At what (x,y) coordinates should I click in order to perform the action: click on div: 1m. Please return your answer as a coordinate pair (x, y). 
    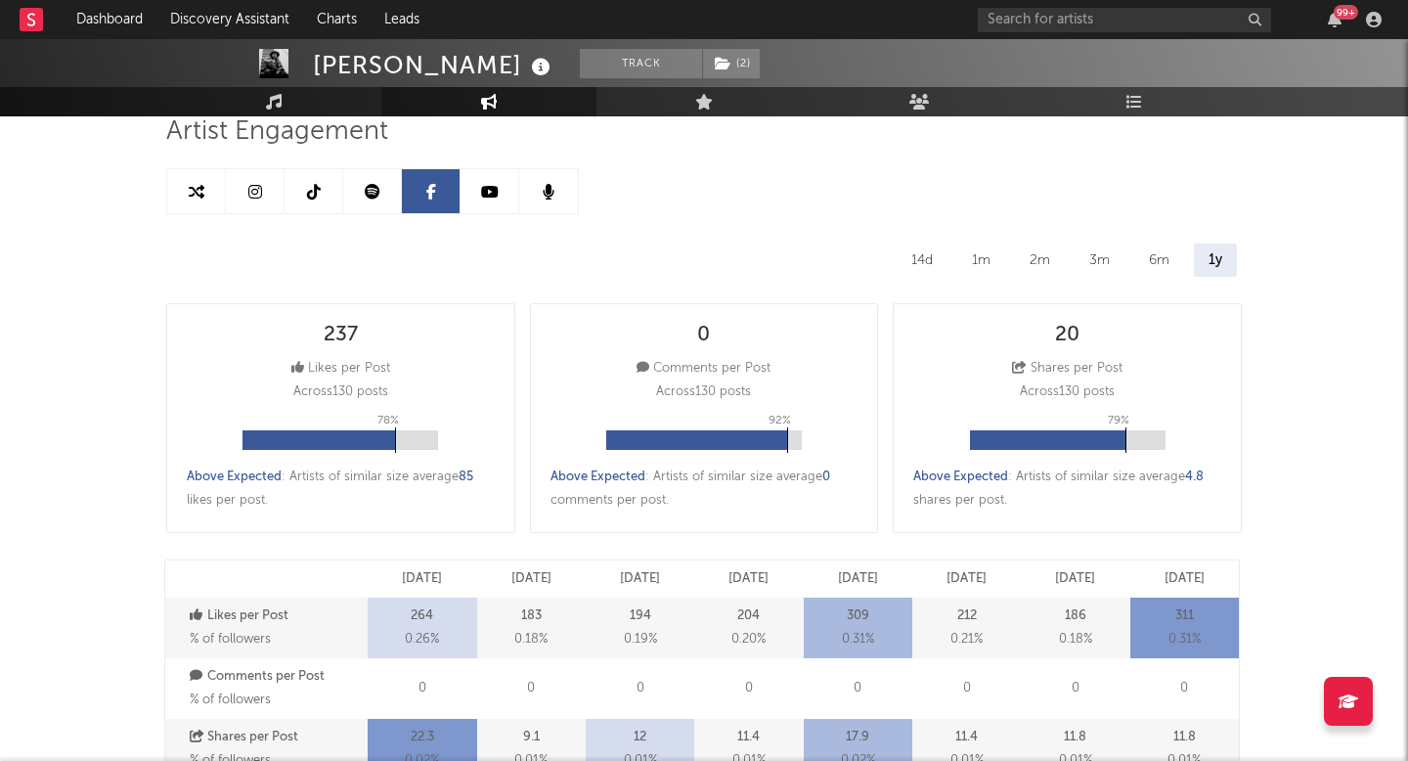
    Looking at the image, I should click on (981, 260).